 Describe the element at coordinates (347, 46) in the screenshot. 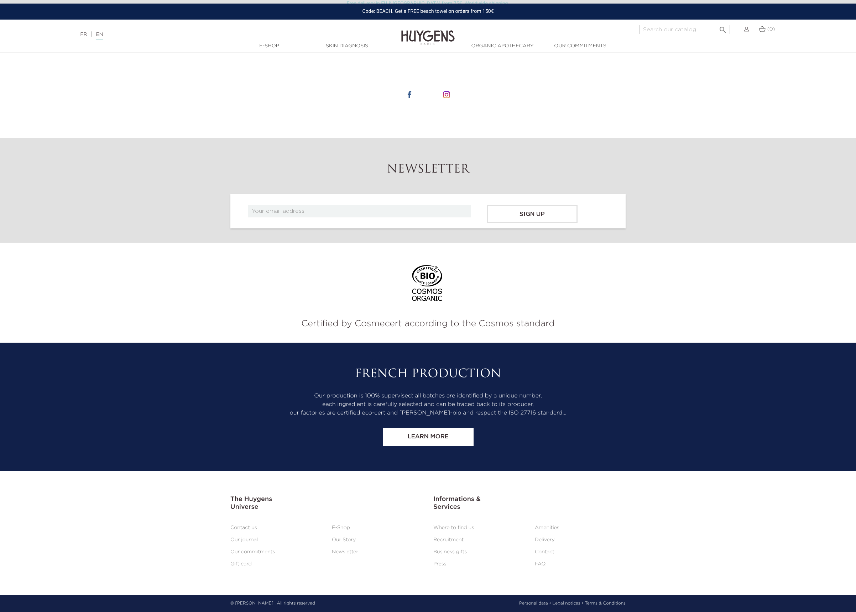

I see `a: Skin Diagnosis` at that location.